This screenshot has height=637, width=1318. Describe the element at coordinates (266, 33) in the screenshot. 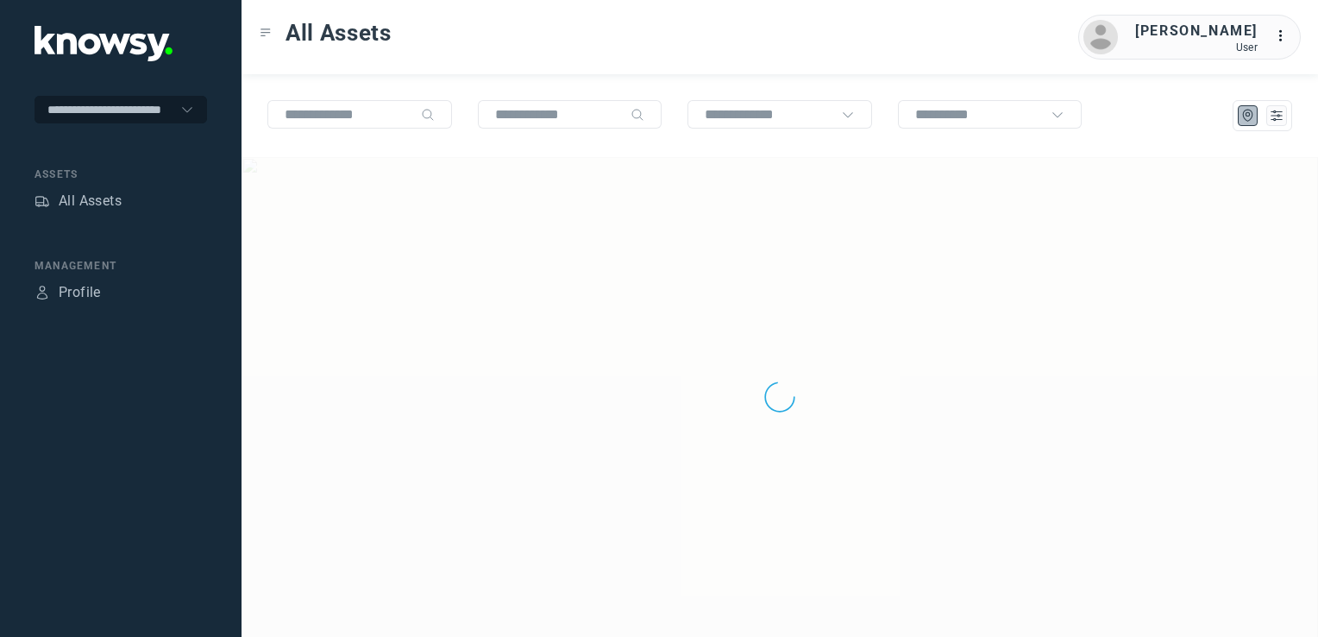

I see `div: Toggle Menu` at that location.